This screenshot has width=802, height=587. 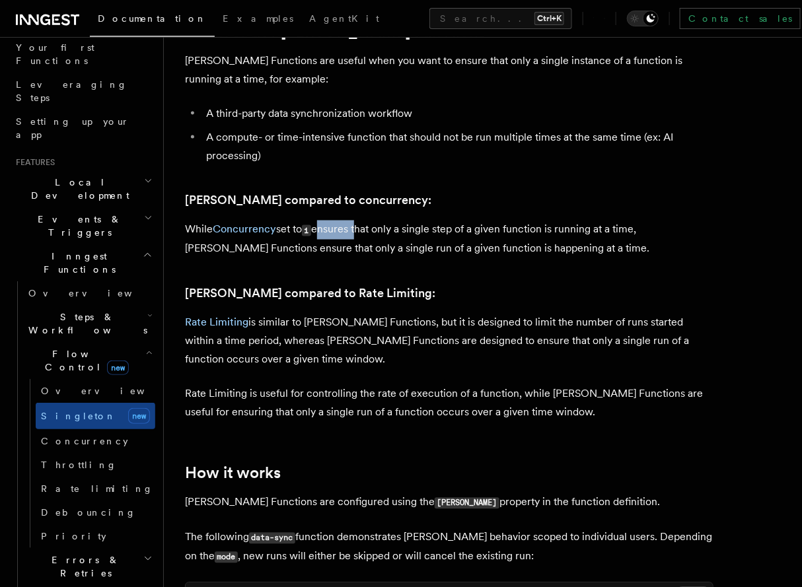 I want to click on span: Throttling, so click(x=79, y=465).